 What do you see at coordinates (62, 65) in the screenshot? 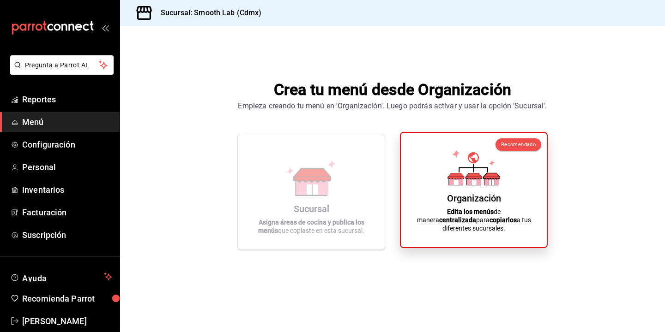
I see `span: Pregunta a Parrot AI` at bounding box center [62, 65].